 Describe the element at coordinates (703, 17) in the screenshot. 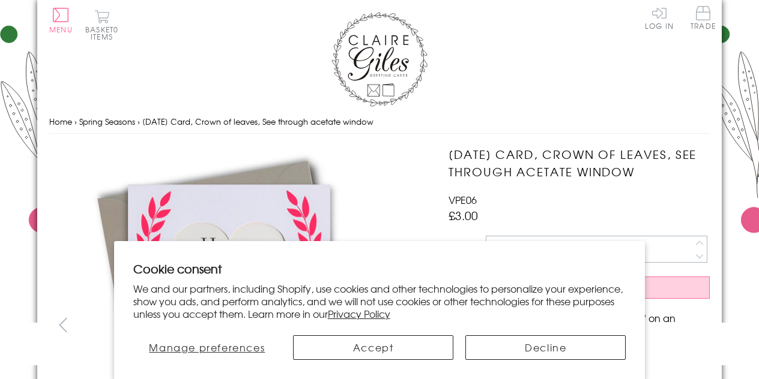

I see `span: Trade` at that location.